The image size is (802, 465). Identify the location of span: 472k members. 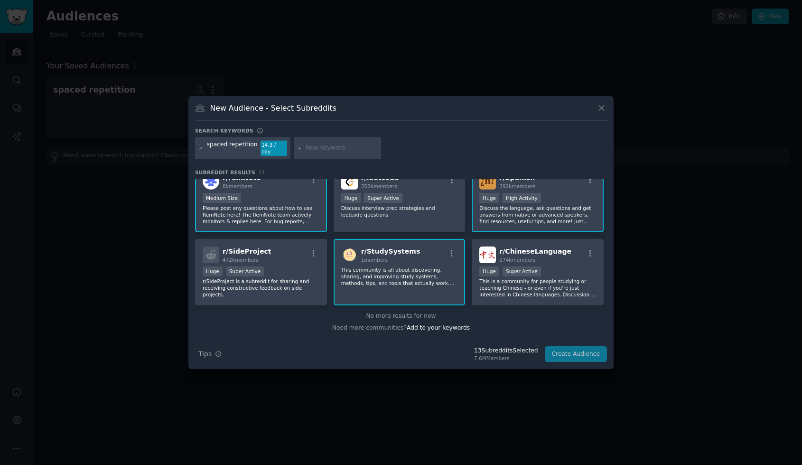
(241, 260).